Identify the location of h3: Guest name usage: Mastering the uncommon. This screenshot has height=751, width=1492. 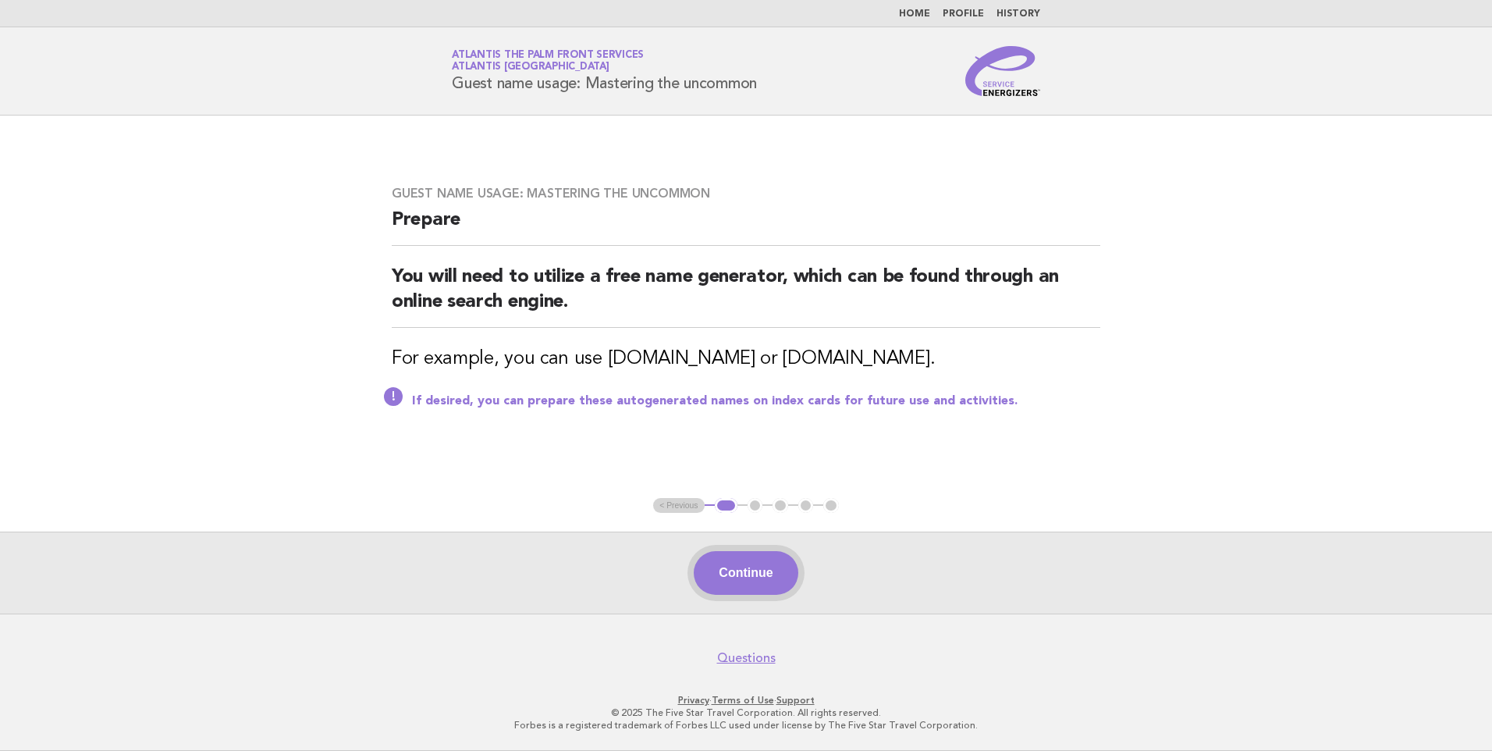
(746, 194).